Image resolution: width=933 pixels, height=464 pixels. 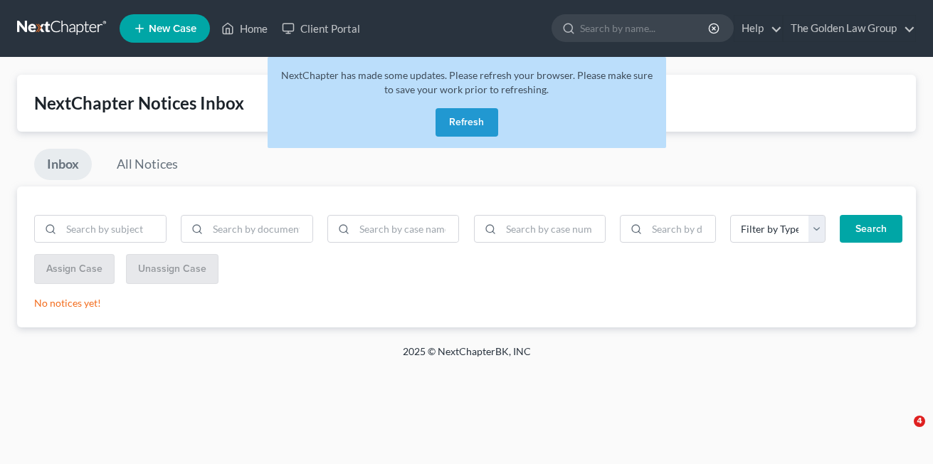 I want to click on a: Home, so click(x=244, y=28).